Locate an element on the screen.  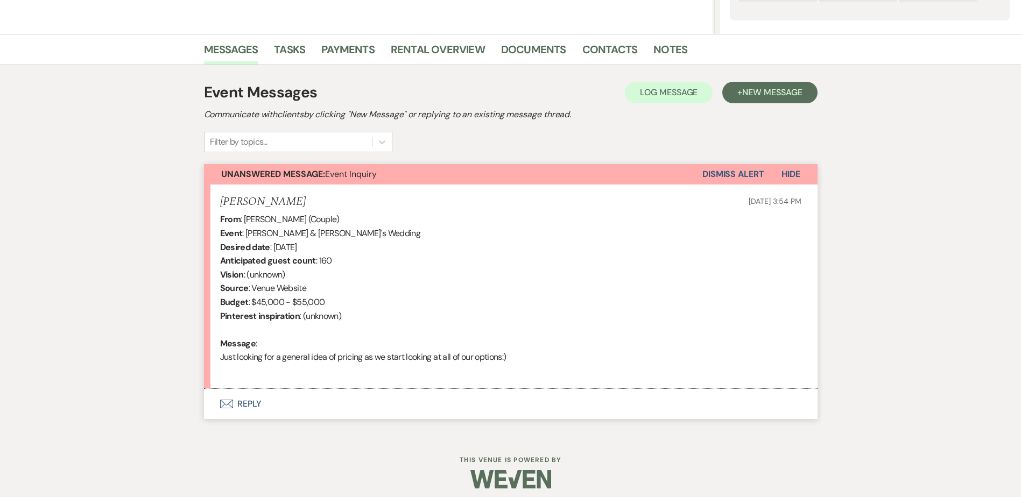
a: Payments is located at coordinates (348, 53).